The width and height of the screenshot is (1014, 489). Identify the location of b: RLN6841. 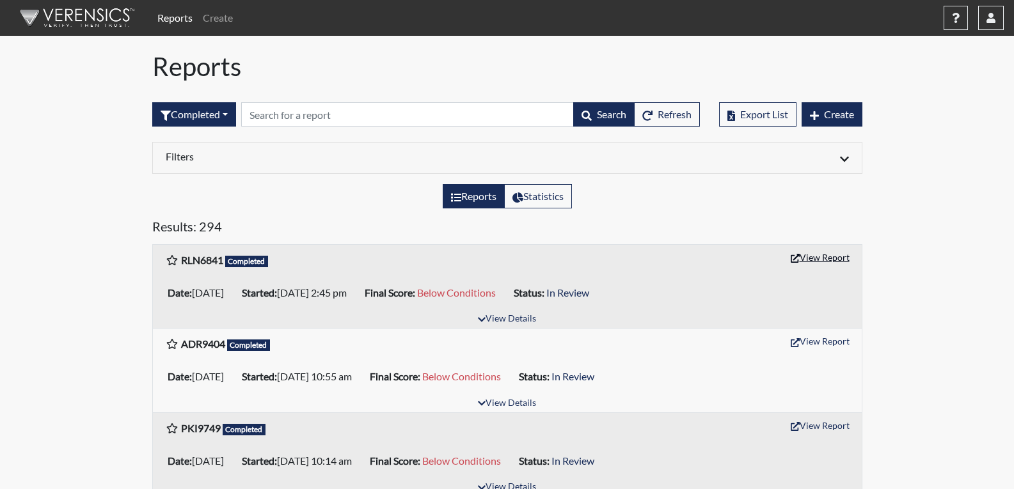
(202, 260).